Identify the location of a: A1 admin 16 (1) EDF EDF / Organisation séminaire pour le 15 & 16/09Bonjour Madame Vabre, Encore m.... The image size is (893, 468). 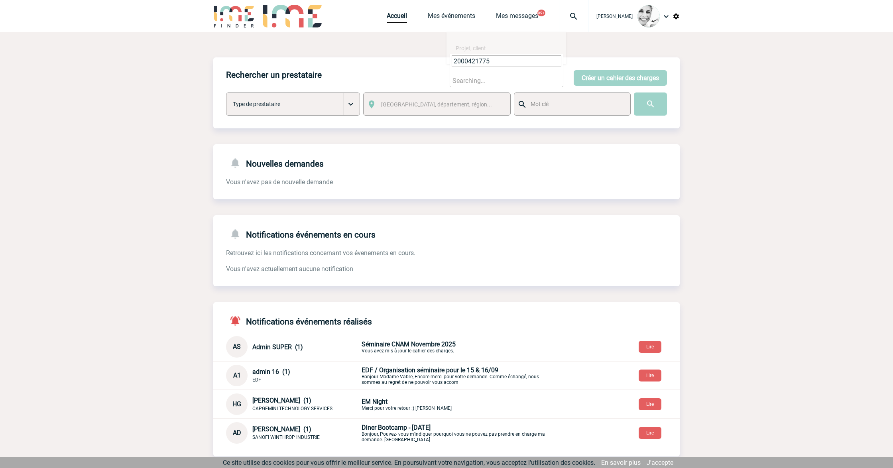
(388, 375).